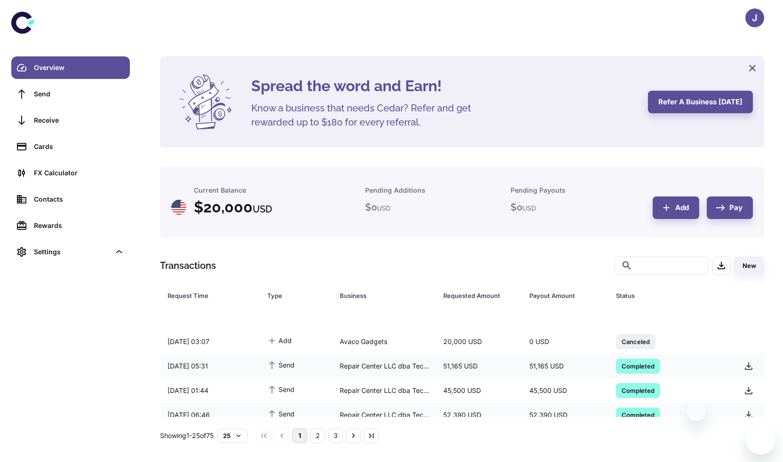  I want to click on a: Rewards, so click(71, 226).